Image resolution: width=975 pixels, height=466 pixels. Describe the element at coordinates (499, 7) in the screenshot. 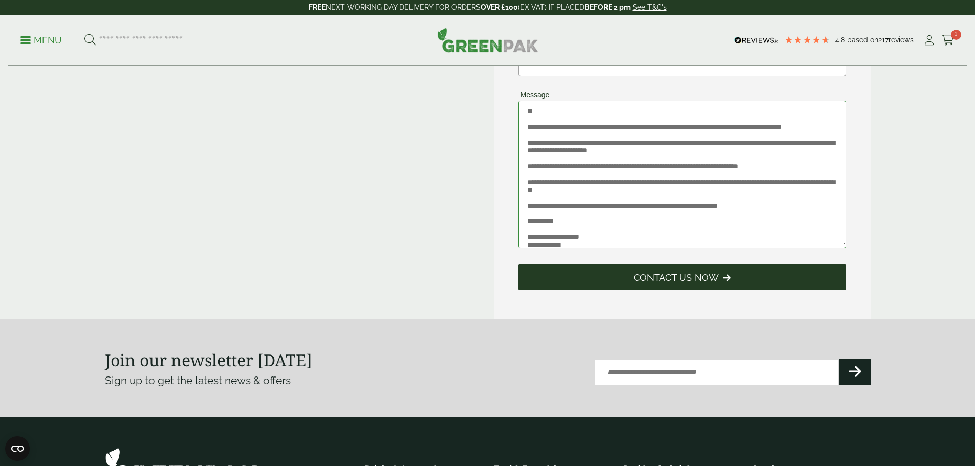

I see `strong: OVER £100` at that location.